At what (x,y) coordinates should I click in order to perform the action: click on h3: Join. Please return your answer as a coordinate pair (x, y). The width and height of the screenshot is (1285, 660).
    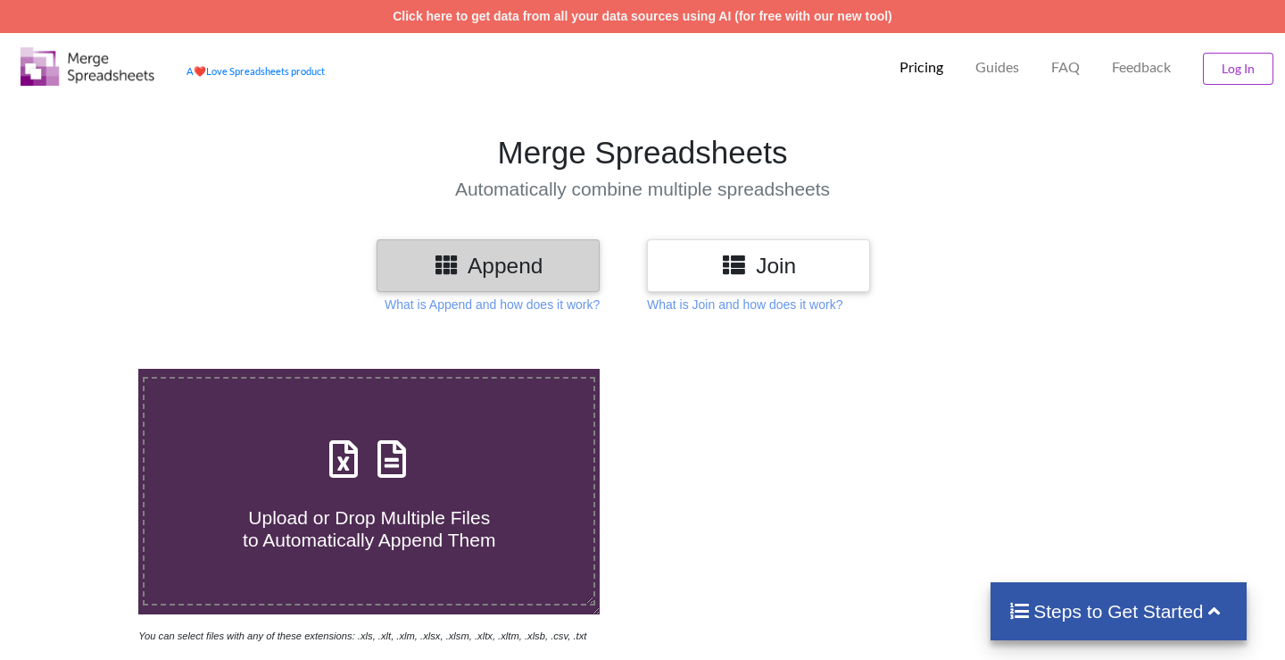
    Looking at the image, I should click on (759, 265).